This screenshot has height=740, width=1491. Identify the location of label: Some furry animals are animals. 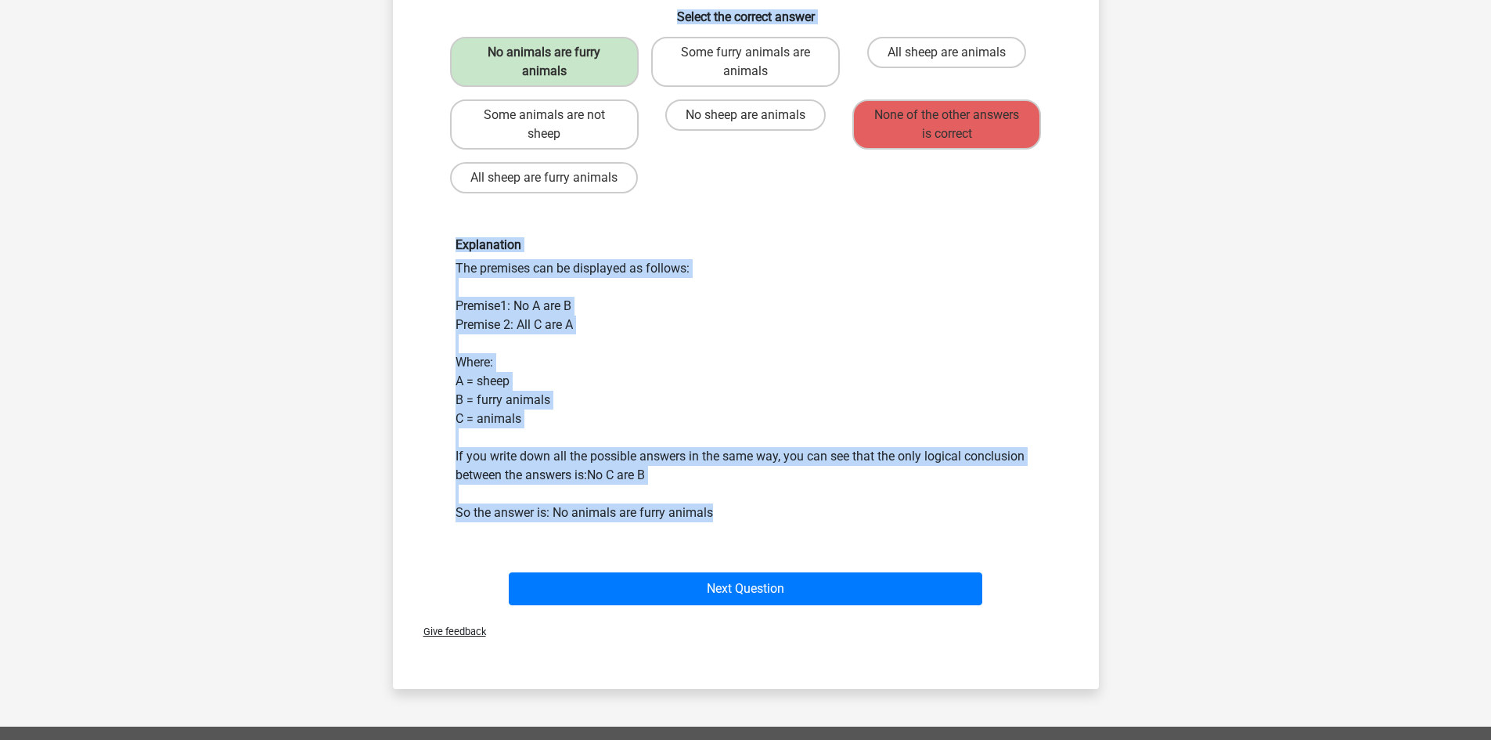
(745, 62).